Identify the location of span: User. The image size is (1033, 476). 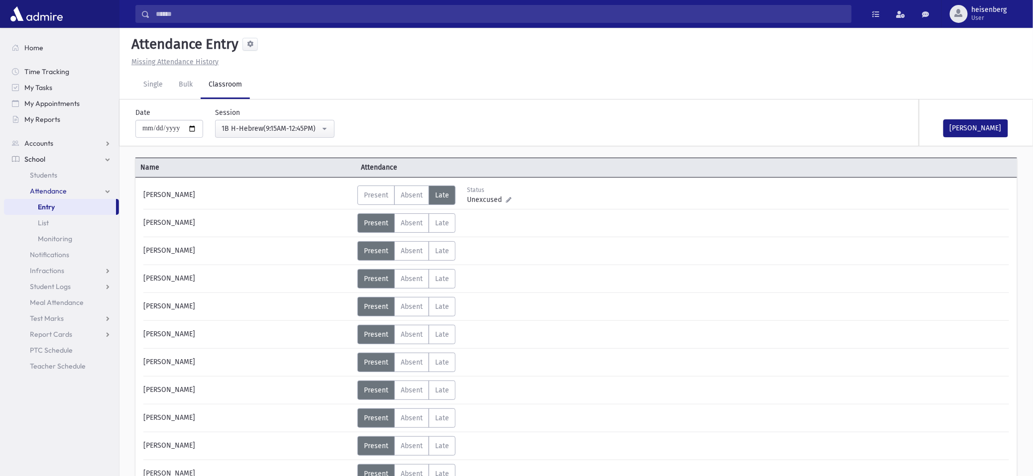
(989, 18).